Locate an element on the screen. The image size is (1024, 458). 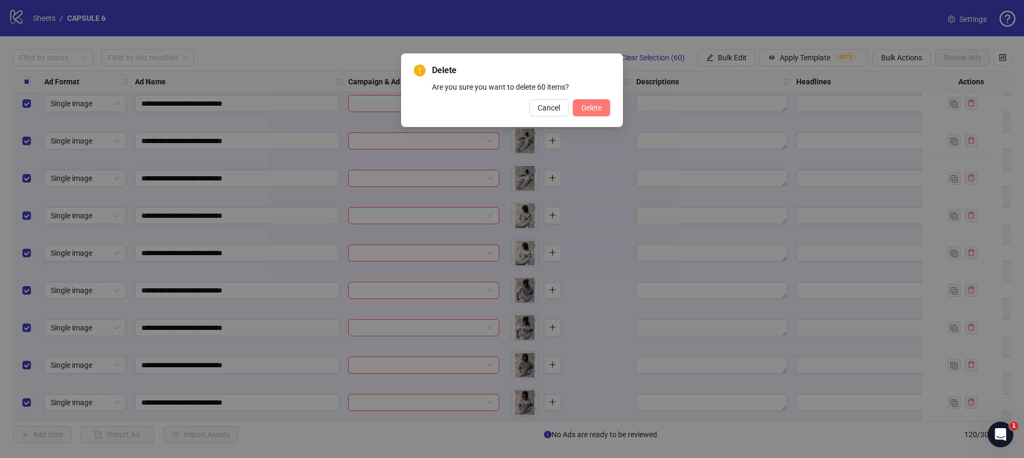
span: Cancel is located at coordinates (549, 108).